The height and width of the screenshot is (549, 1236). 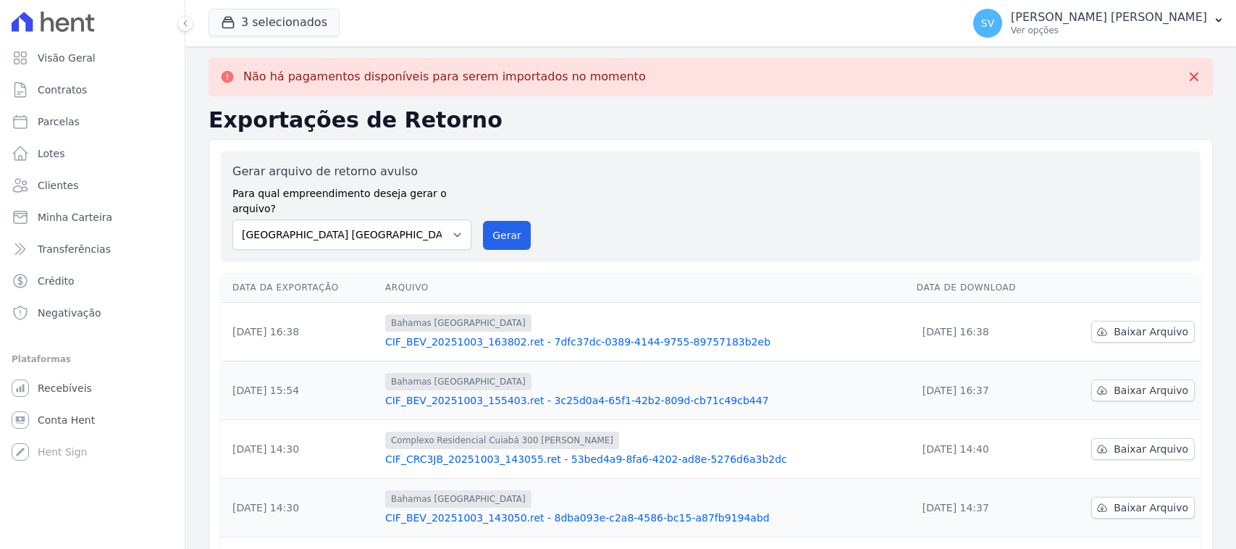 What do you see at coordinates (645, 288) in the screenshot?
I see `th: Arquivo` at bounding box center [645, 288].